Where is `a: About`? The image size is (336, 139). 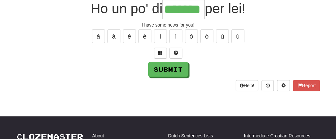
a: About is located at coordinates (98, 135).